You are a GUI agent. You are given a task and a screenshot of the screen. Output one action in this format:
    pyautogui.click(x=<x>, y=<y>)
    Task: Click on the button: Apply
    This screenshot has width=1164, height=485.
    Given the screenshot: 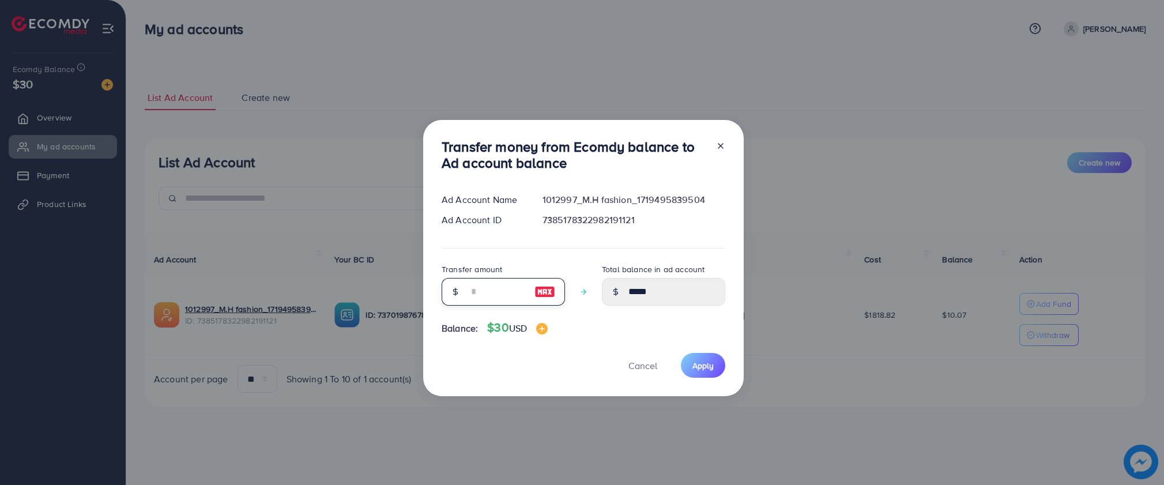 What is the action you would take?
    pyautogui.click(x=703, y=365)
    